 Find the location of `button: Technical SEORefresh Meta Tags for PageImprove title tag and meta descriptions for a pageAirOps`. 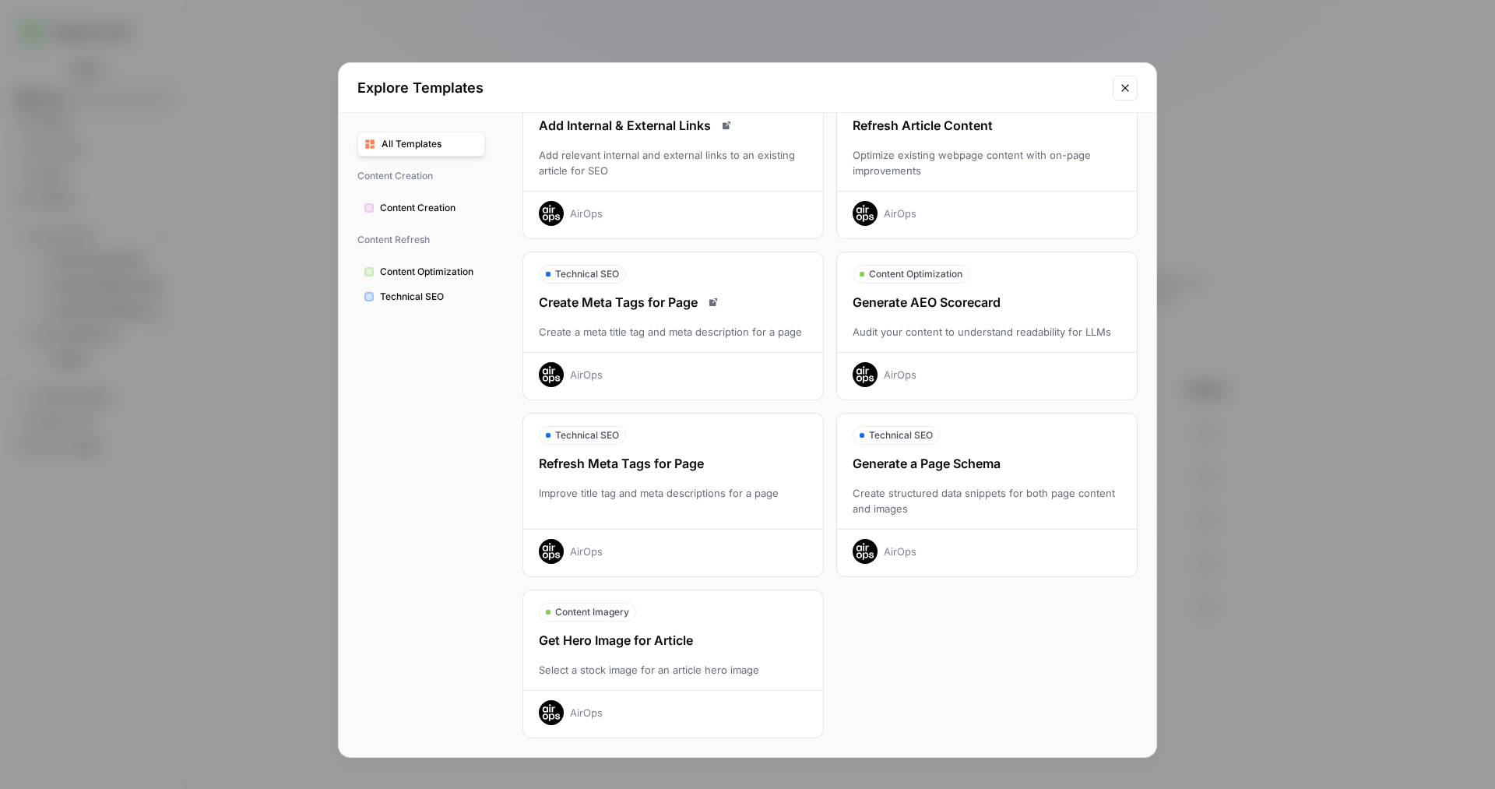

button: Technical SEORefresh Meta Tags for PageImprove title tag and meta descriptions for a pageAirOps is located at coordinates (673, 495).